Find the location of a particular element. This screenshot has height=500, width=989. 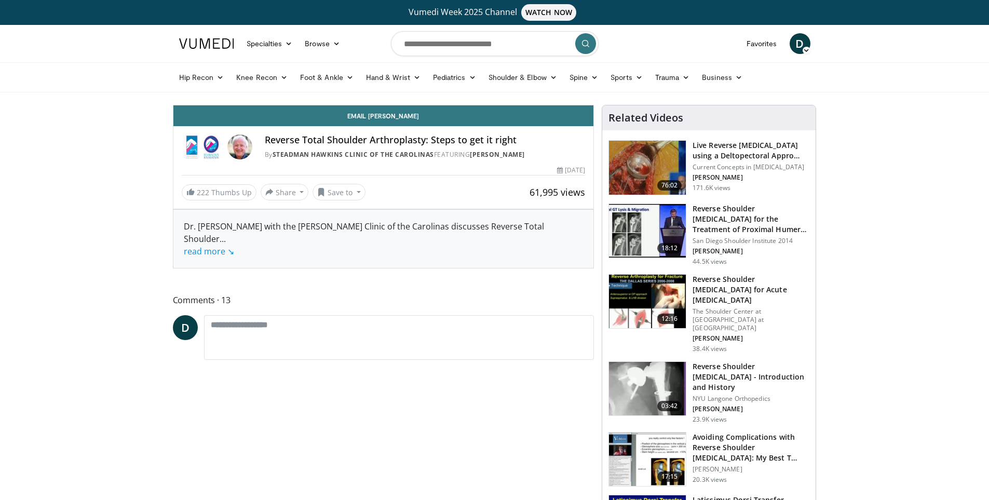

a: Foot & Ankle is located at coordinates (327, 77).